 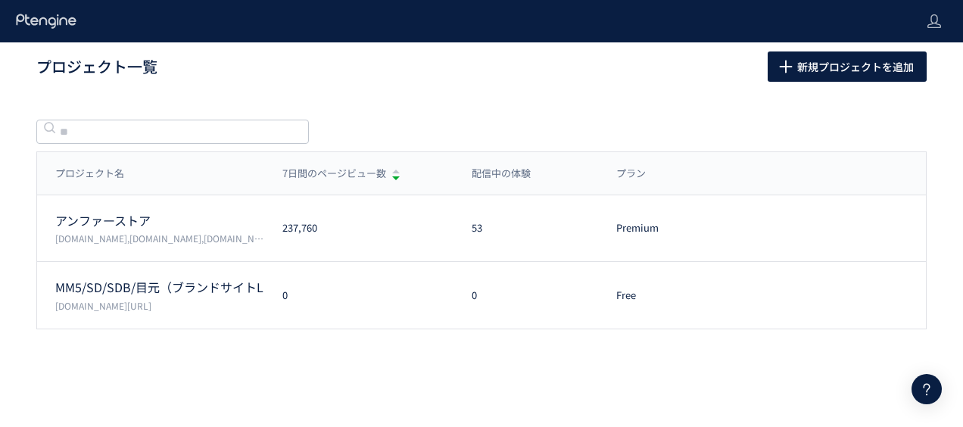 What do you see at coordinates (847, 67) in the screenshot?
I see `button: 新規プロジェクトを追加` at bounding box center [847, 67].